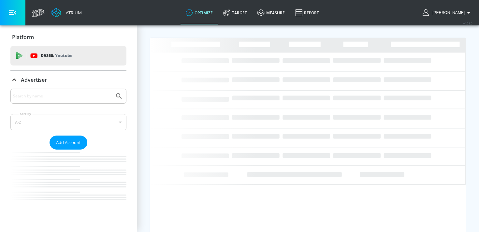 This screenshot has height=232, width=479. What do you see at coordinates (68, 181) in the screenshot?
I see `nav: list of Advertiser` at bounding box center [68, 181].